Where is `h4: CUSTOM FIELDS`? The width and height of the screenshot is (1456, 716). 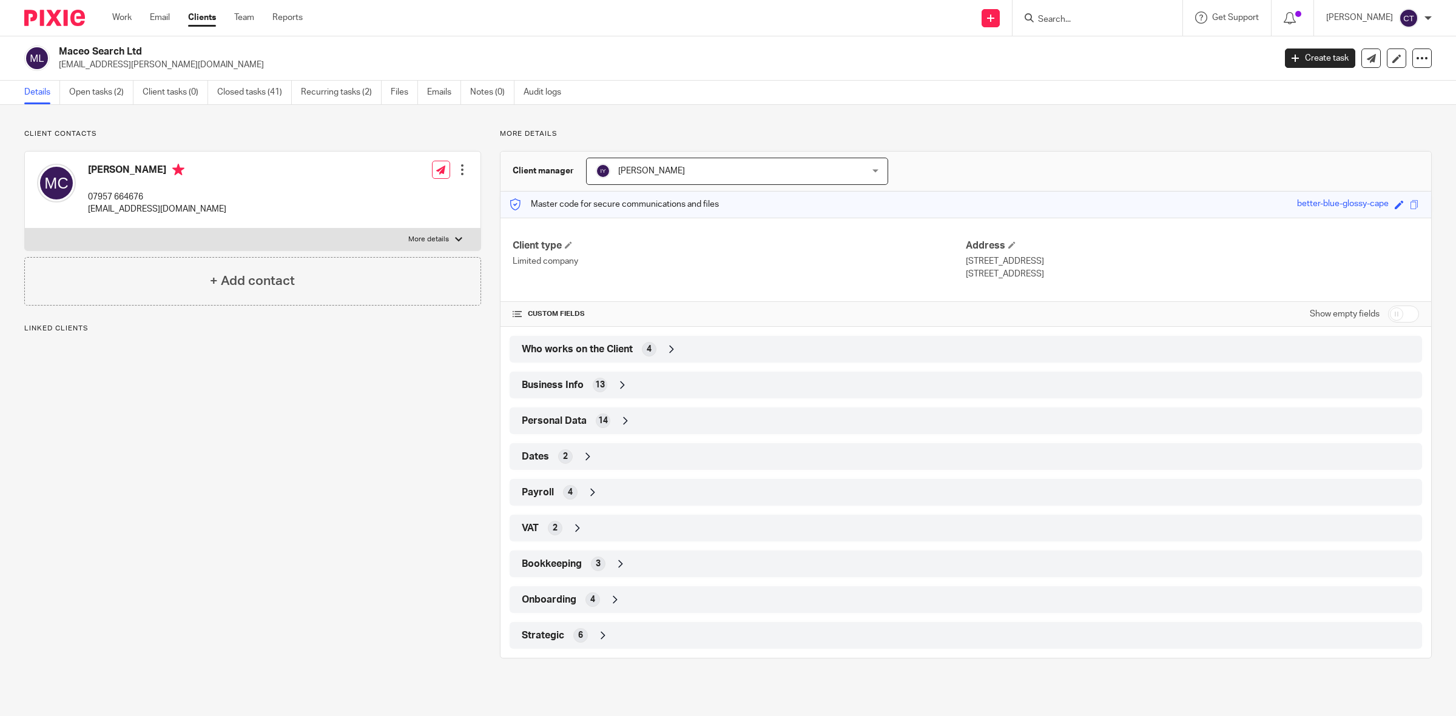
h4: CUSTOM FIELDS is located at coordinates (739, 314).